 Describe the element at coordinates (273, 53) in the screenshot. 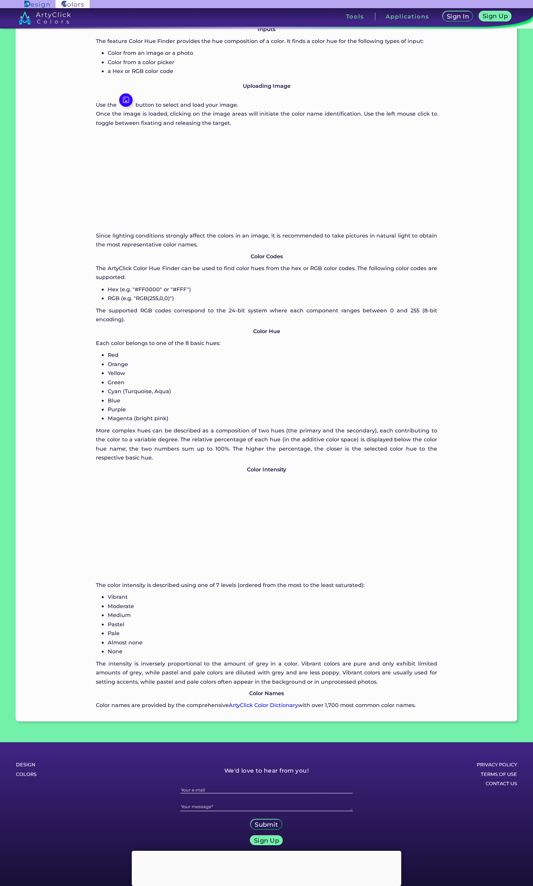

I see `p: Color from an image or a photo` at that location.